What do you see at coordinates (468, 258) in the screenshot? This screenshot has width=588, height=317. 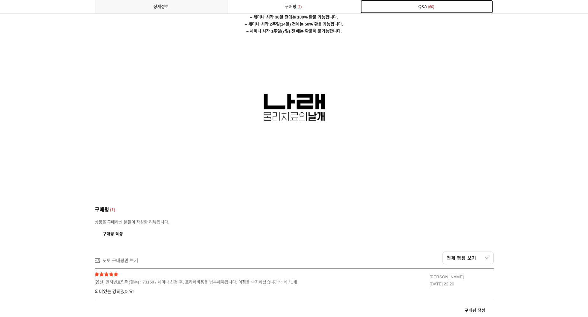 I see `a: 전체 평점 보기` at bounding box center [468, 258].